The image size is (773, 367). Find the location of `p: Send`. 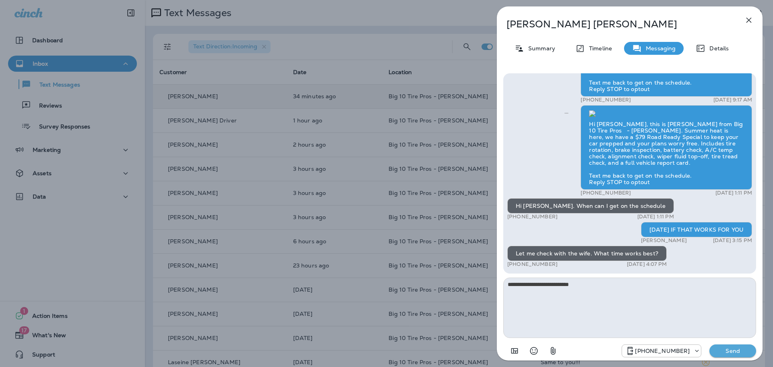

p: Send is located at coordinates (733, 351).